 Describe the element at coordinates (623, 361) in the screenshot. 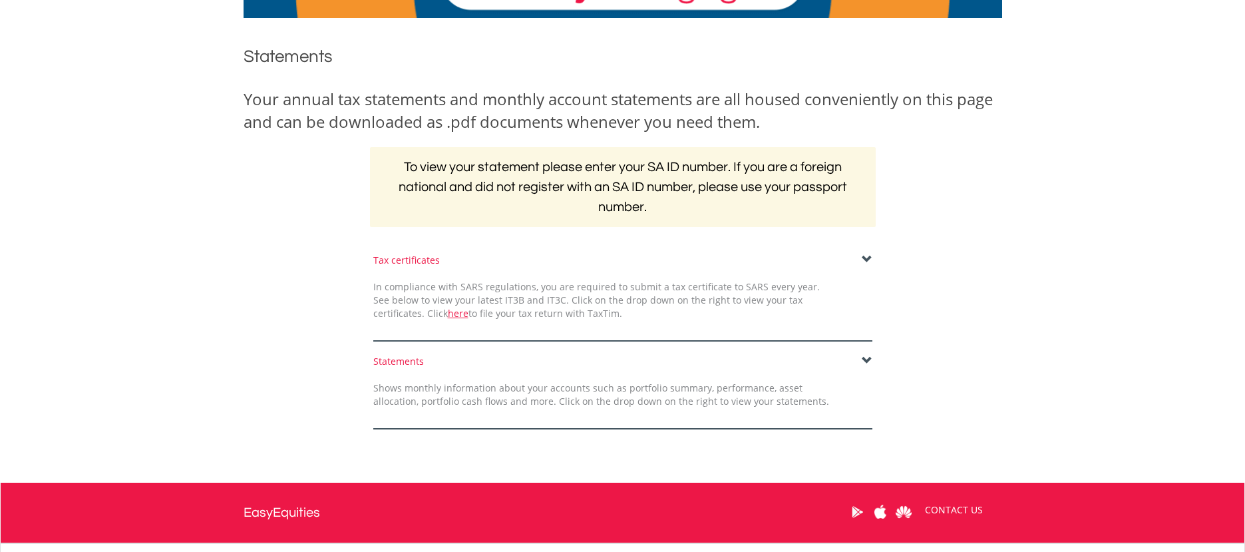

I see `div: Statements` at that location.